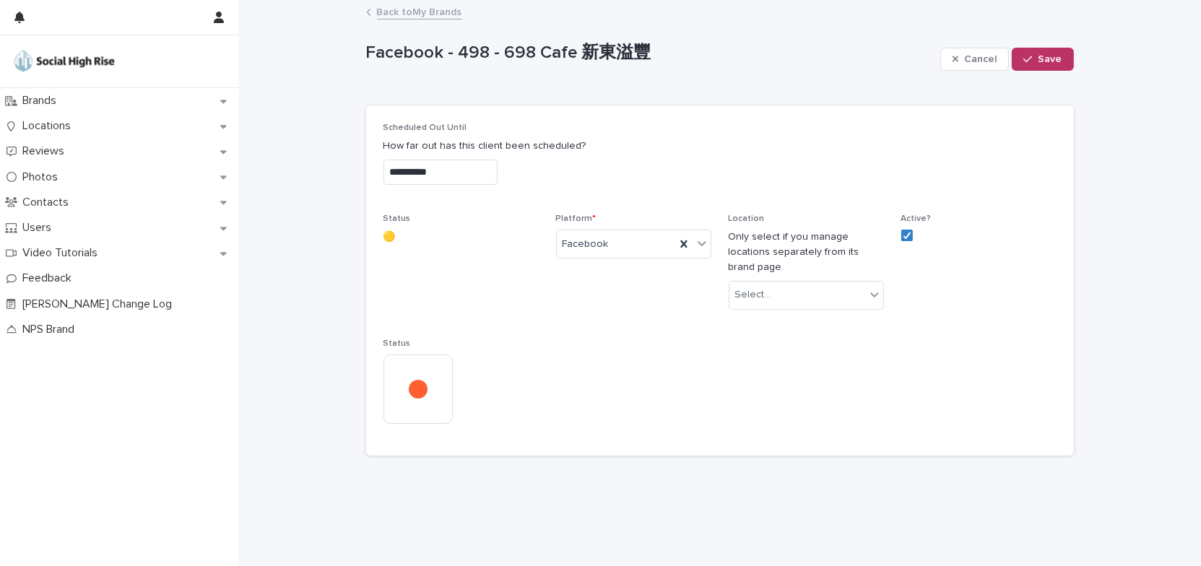  Describe the element at coordinates (577, 219) in the screenshot. I see `span: Platform` at that location.